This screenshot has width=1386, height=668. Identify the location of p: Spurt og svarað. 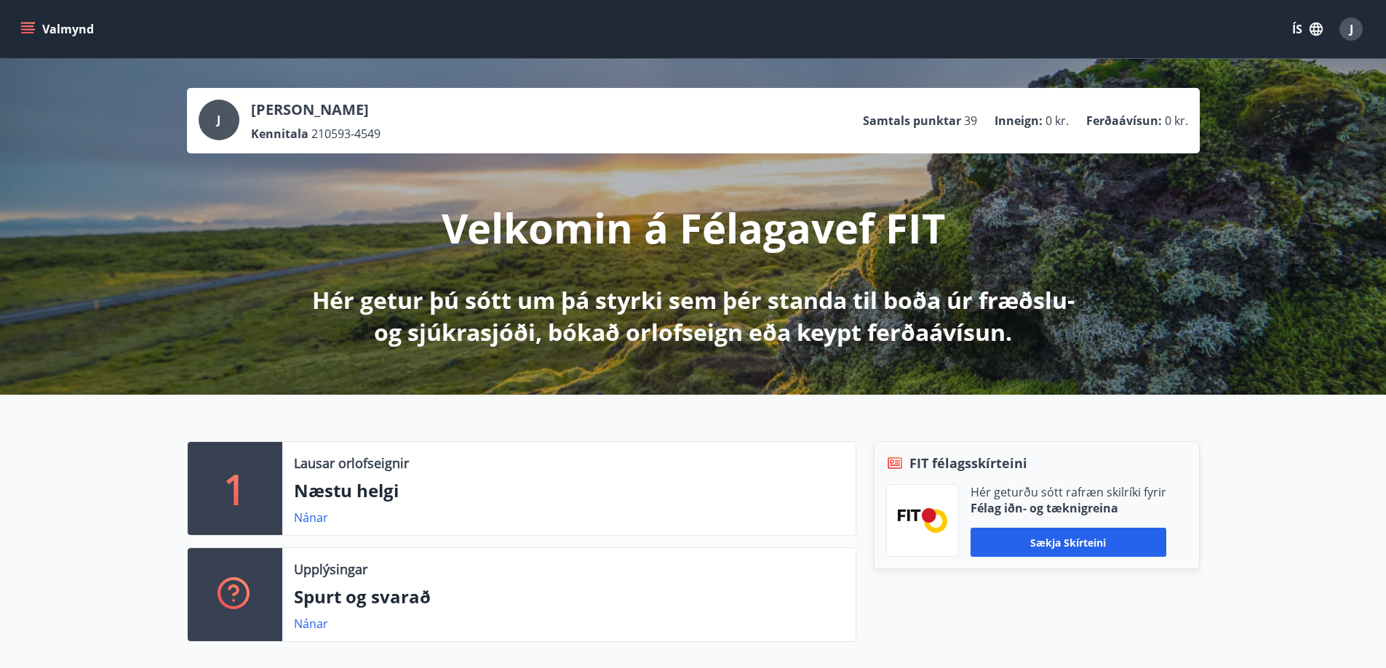
(569, 597).